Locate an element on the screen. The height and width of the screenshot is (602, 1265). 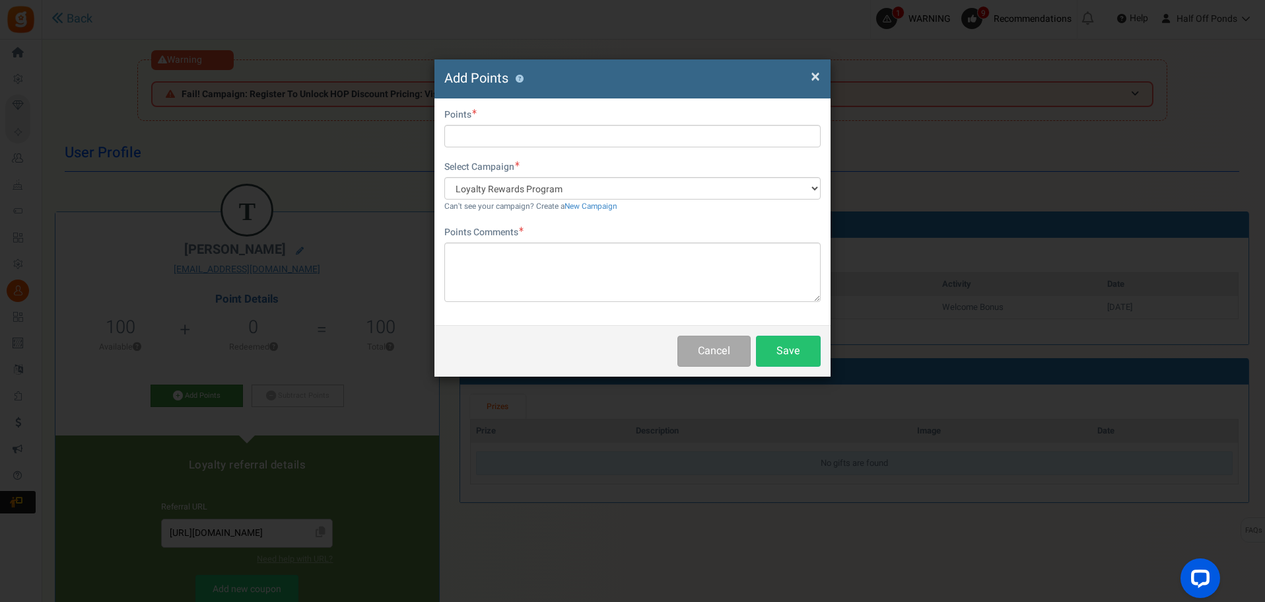
a: New Campaign is located at coordinates (591, 206).